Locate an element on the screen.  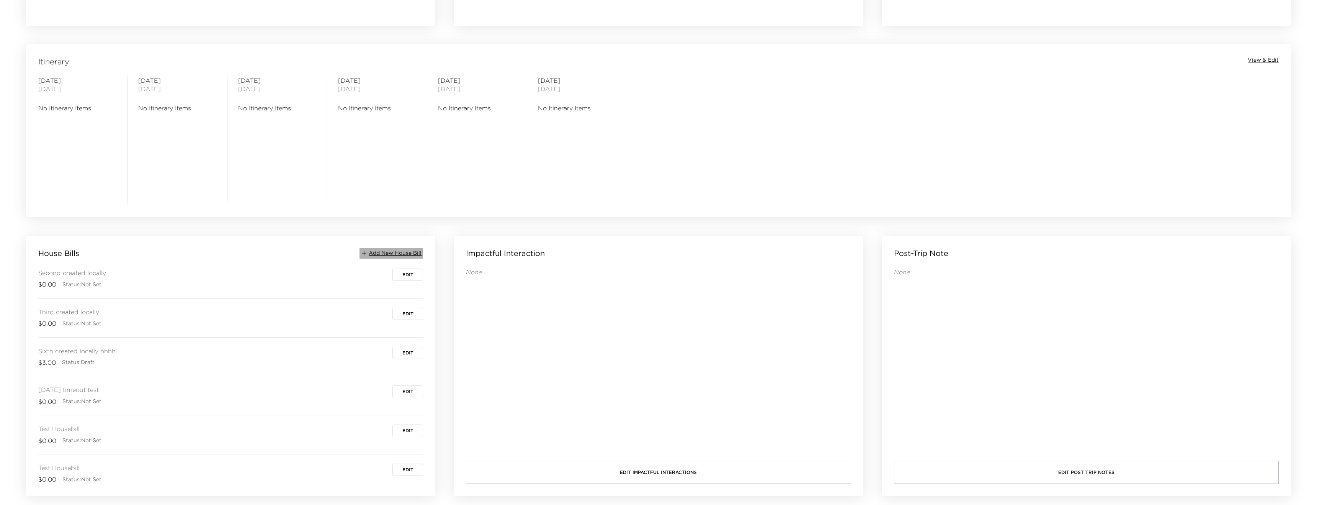
span: Sixth created locally hhhh is located at coordinates (77, 351).